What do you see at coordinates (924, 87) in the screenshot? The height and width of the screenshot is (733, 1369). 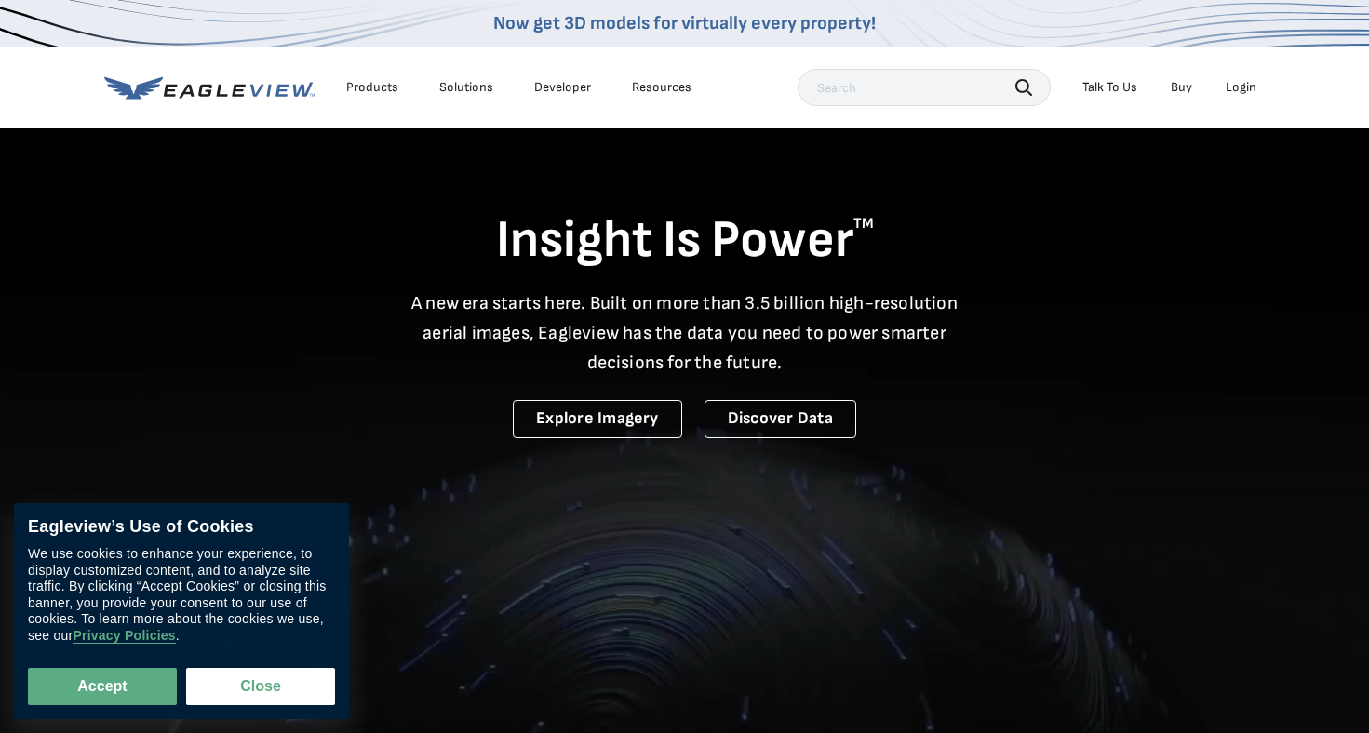 I see `input: Search` at bounding box center [924, 87].